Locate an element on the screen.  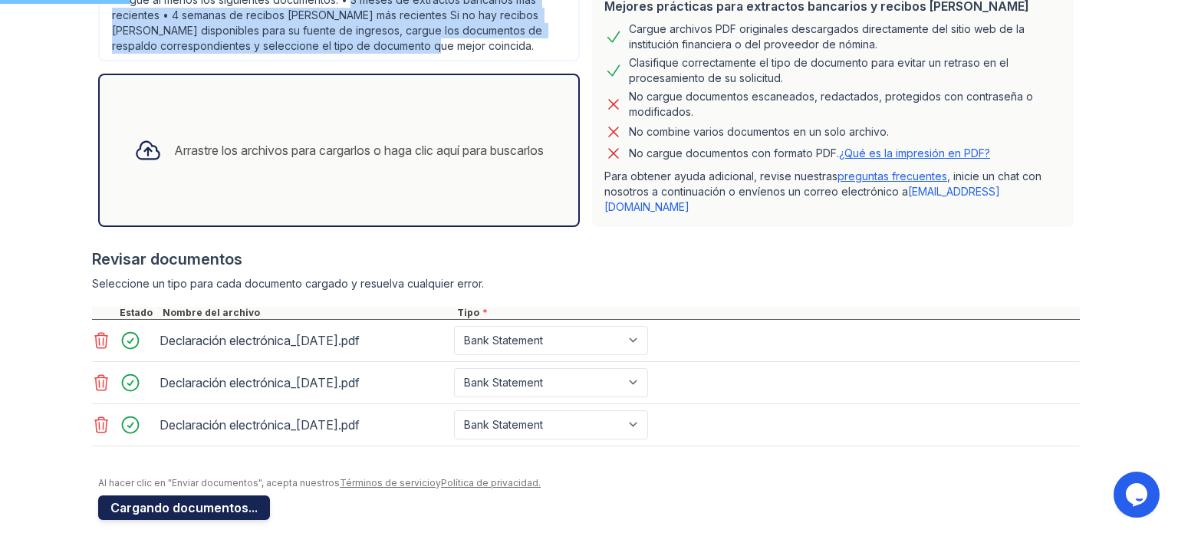
font: , inicie un chat con nosotros a continuación o envíenos un correo electrónico a is located at coordinates (823, 183).